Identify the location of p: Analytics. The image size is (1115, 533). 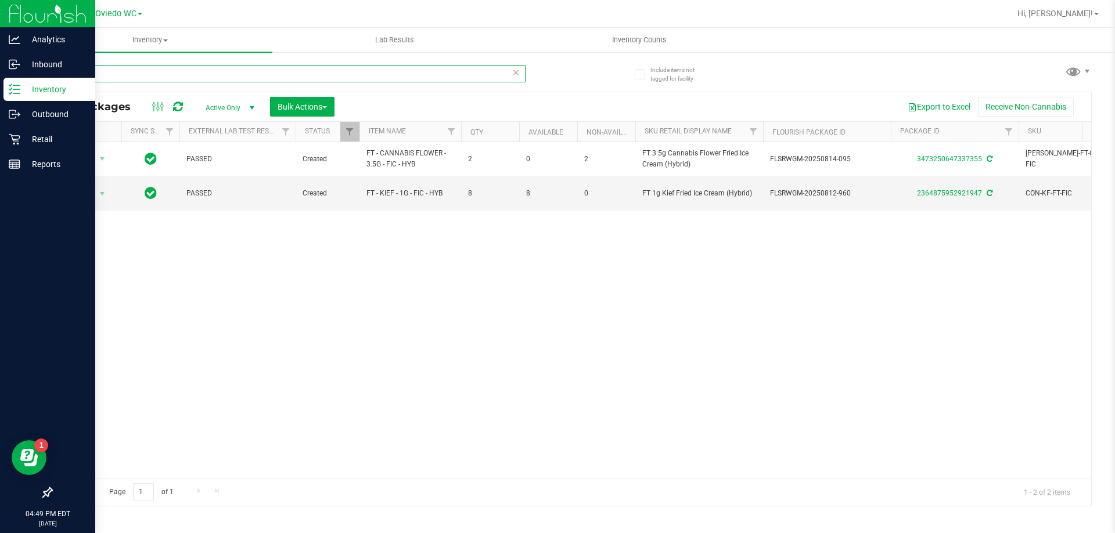
(55, 39).